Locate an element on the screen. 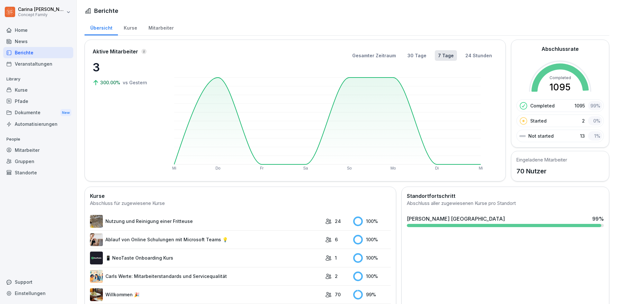 The width and height of the screenshot is (617, 304). text: Mo is located at coordinates (393, 168).